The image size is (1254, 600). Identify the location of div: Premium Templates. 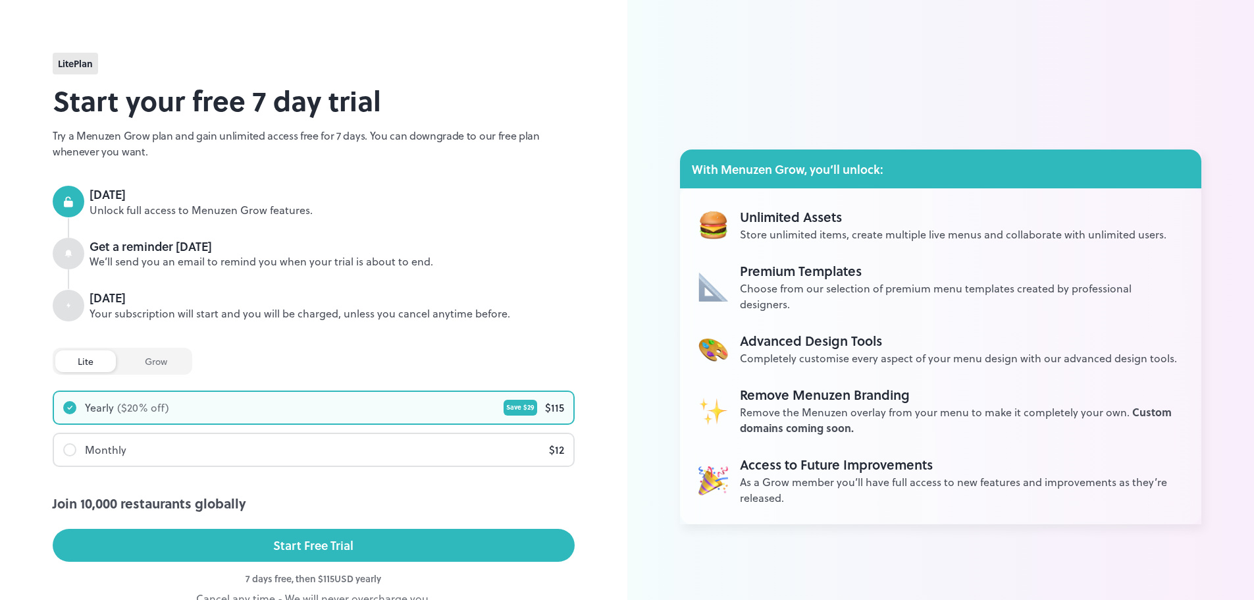
(962, 271).